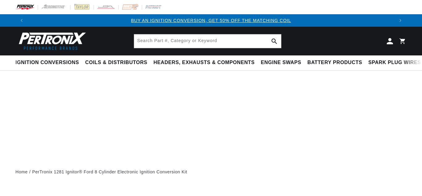 This screenshot has width=422, height=196. What do you see at coordinates (22, 171) in the screenshot?
I see `a: Home` at bounding box center [22, 171].